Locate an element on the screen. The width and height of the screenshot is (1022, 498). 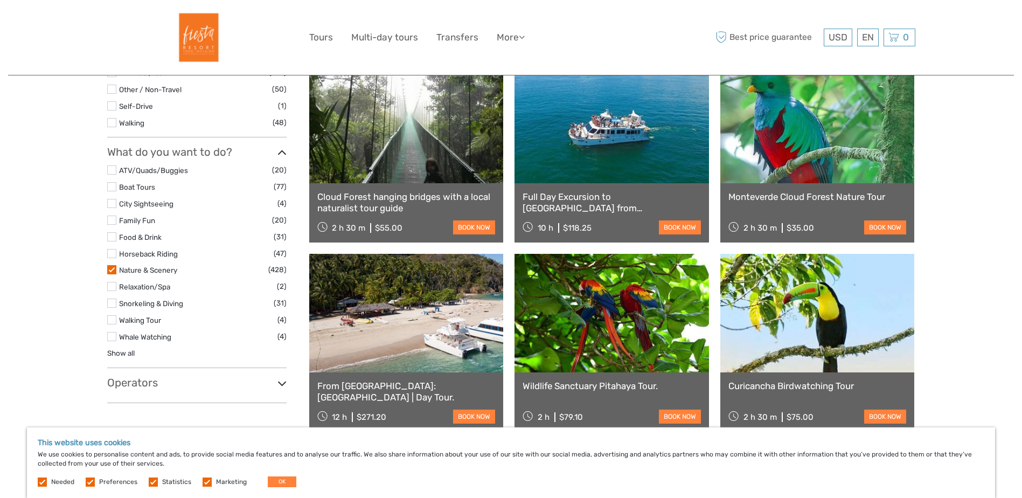
a: Other / Non-Travel is located at coordinates (150, 89).